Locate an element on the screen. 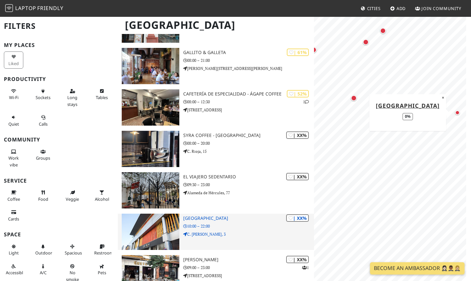  h3: El Viajero Sedentario is located at coordinates (249, 177).